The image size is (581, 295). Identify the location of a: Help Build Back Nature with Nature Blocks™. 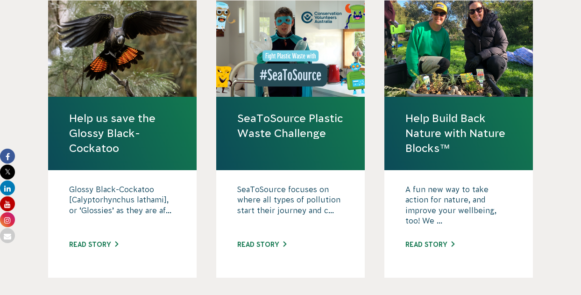
(459, 133).